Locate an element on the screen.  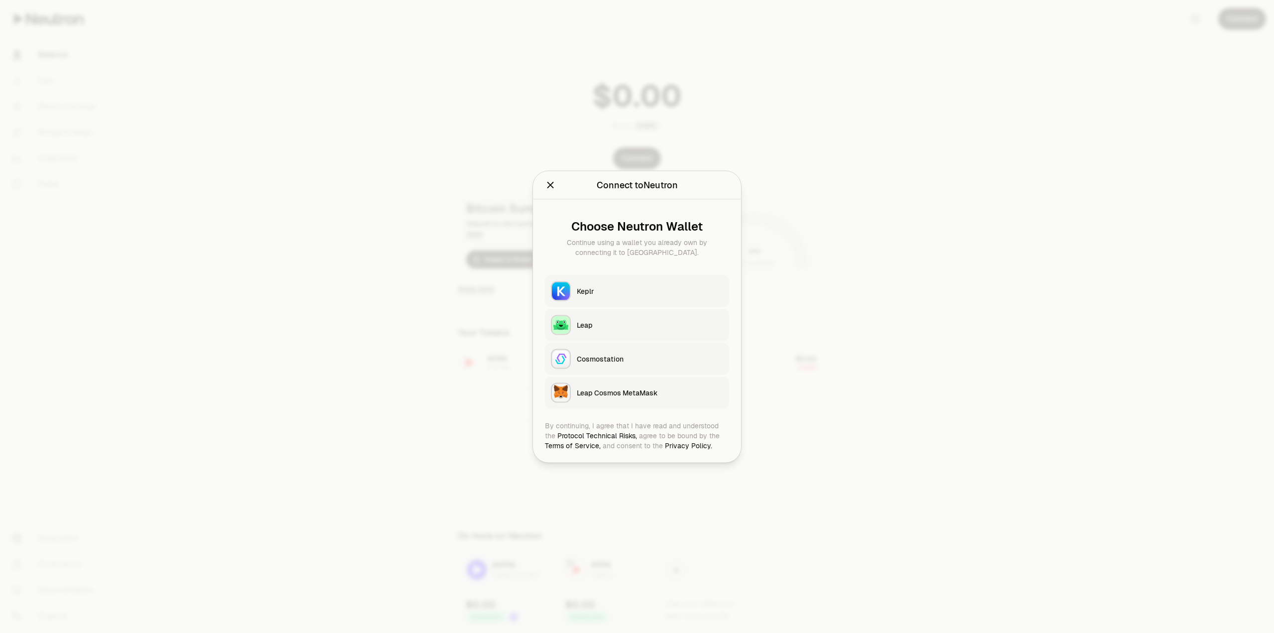
img: Cosmostation is located at coordinates (561, 358).